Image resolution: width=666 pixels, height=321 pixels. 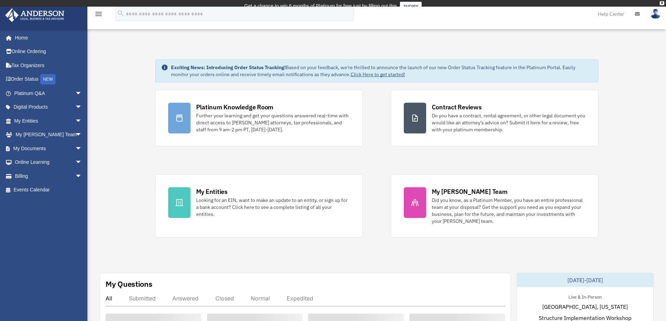 I want to click on a: My Entitiesarrow_drop_down, so click(x=49, y=121).